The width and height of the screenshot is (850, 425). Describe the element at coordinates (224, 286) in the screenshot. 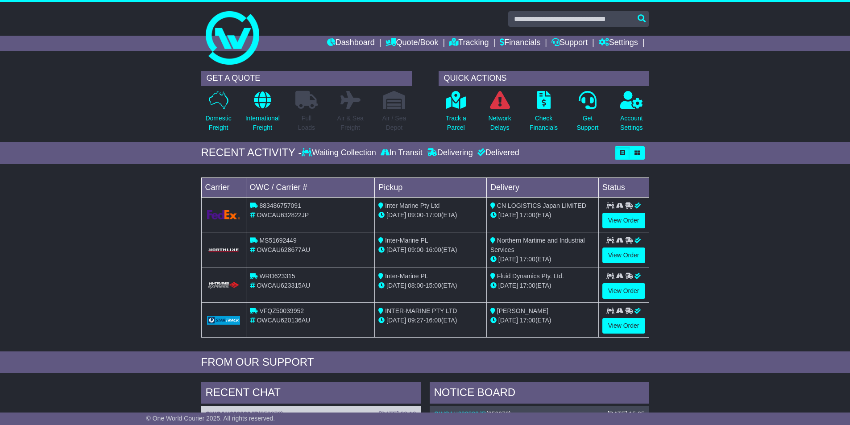

I see `img: HiTrans.png` at that location.